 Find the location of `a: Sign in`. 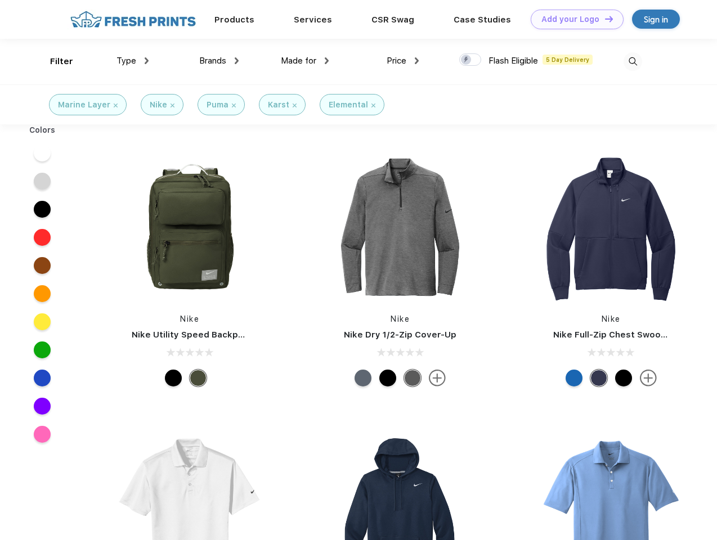

a: Sign in is located at coordinates (656, 19).